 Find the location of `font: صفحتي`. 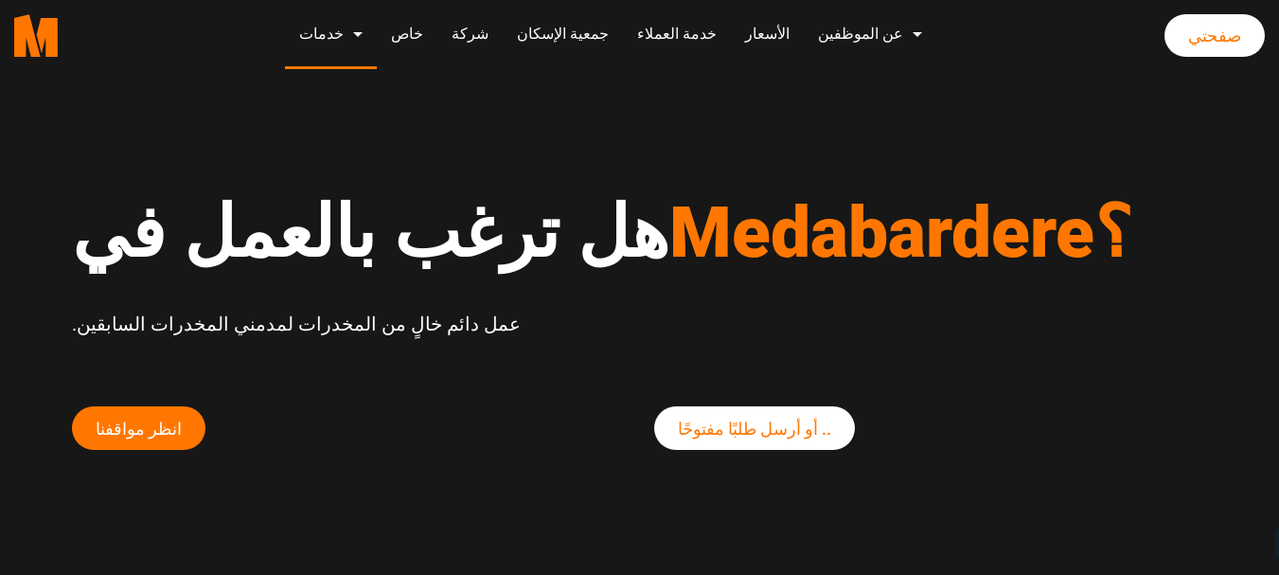

font: صفحتي is located at coordinates (1215, 35).